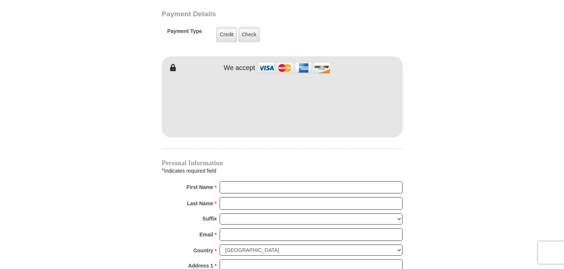 Image resolution: width=564 pixels, height=269 pixels. I want to click on h5: Payment Type, so click(185, 33).